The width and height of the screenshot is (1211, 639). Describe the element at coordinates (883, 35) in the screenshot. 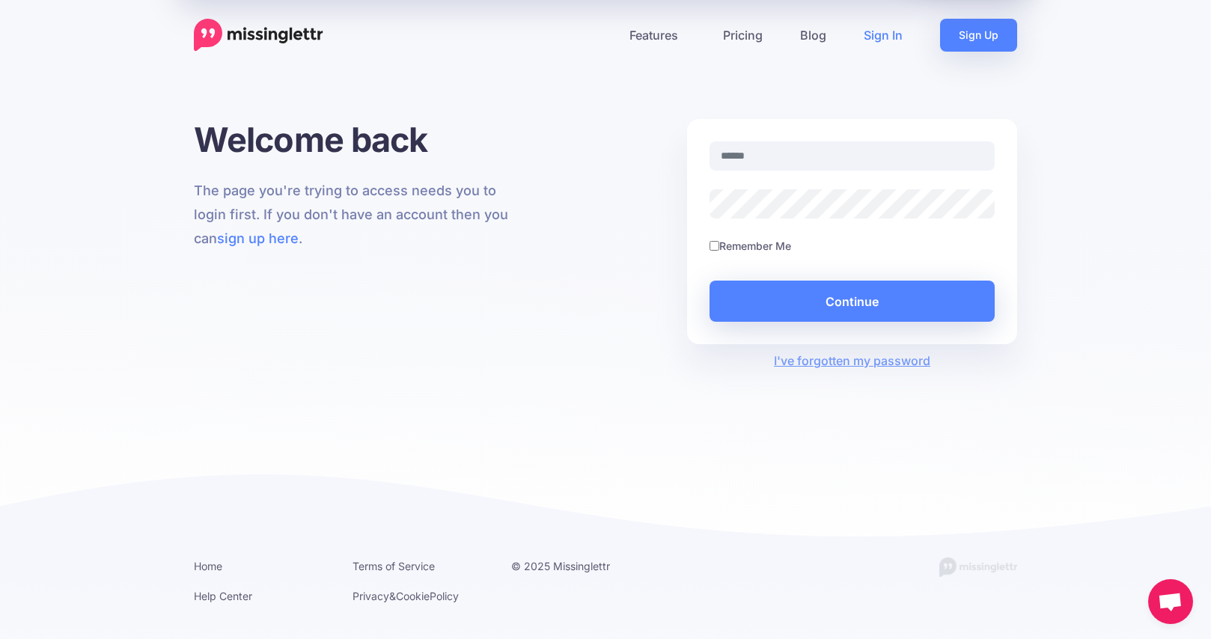

I see `a: Sign In` at that location.